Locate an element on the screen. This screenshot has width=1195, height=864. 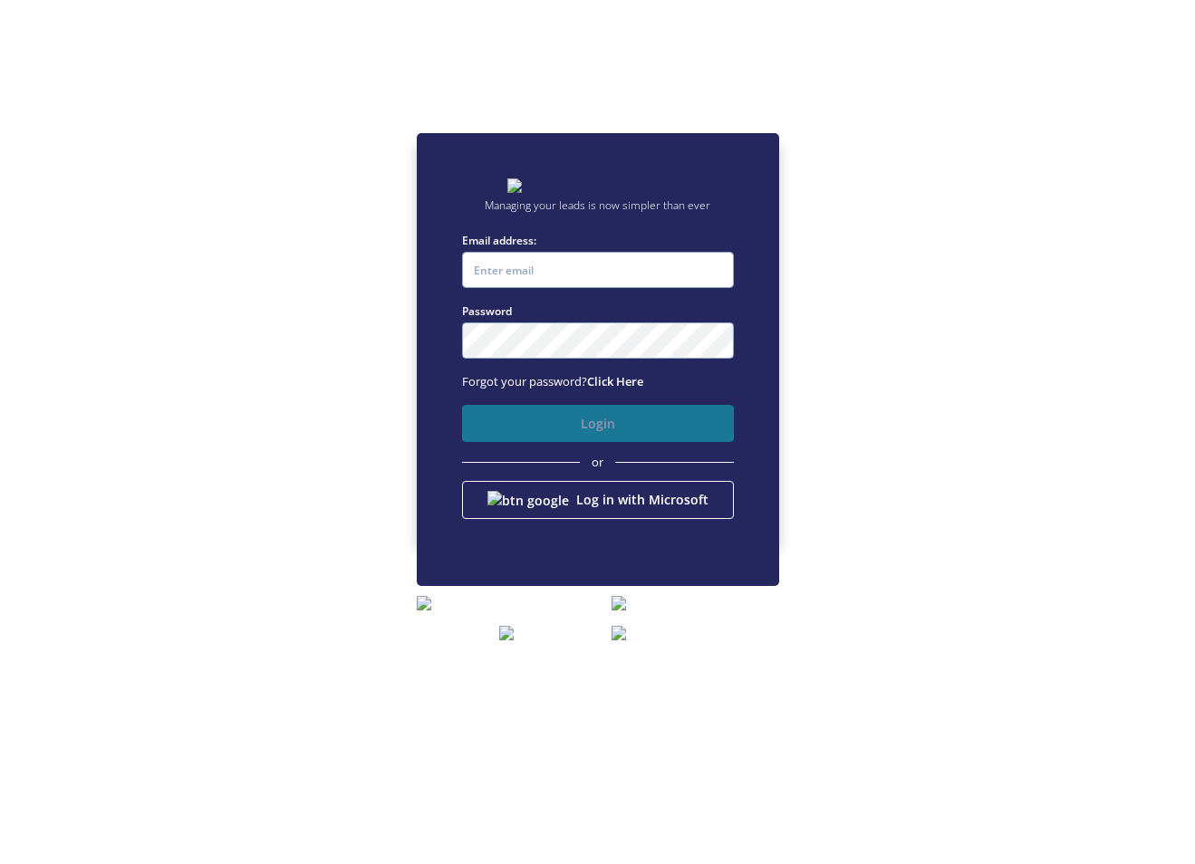
a: Click Here is located at coordinates (615, 381).